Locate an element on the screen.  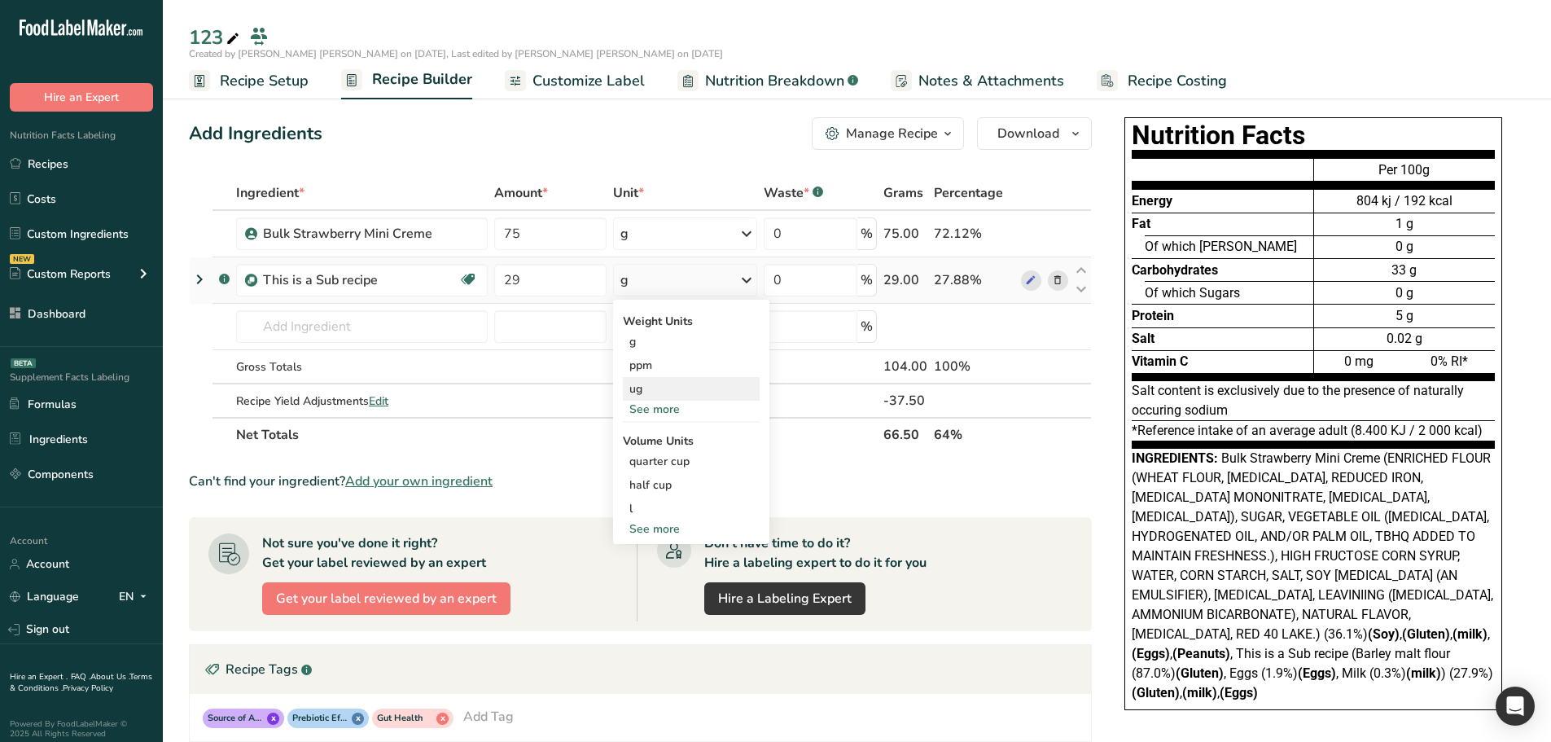
a: Language is located at coordinates (44, 596).